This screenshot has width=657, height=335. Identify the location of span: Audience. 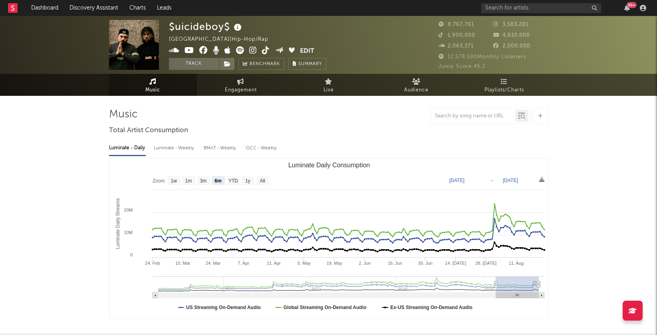
(416, 90).